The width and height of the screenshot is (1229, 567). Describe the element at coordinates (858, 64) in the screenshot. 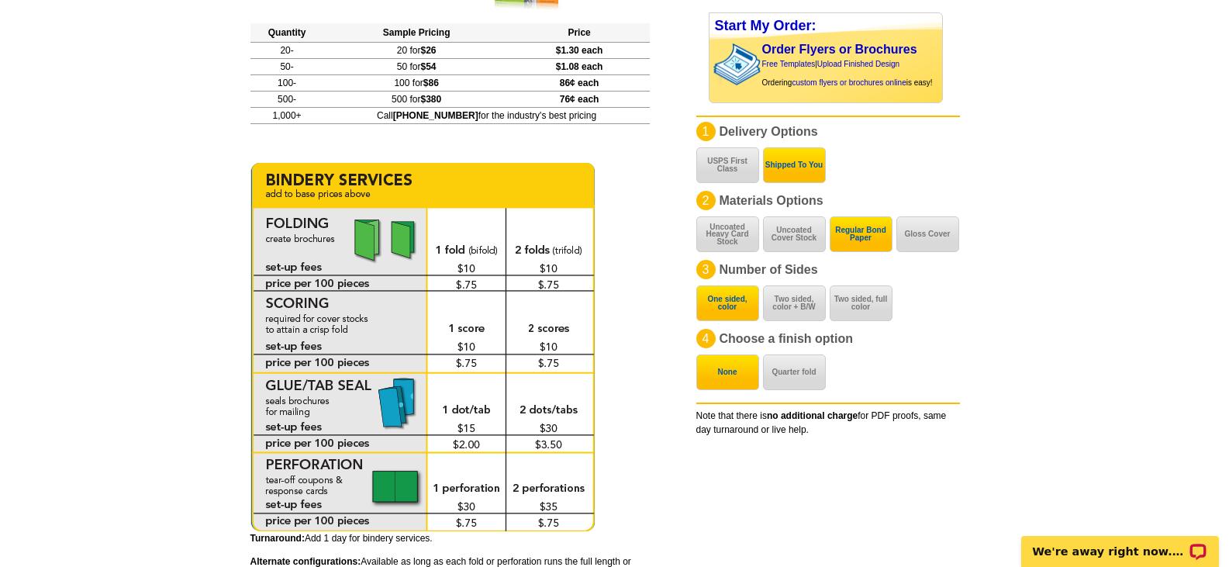

I see `a: Upload Finished Design` at that location.